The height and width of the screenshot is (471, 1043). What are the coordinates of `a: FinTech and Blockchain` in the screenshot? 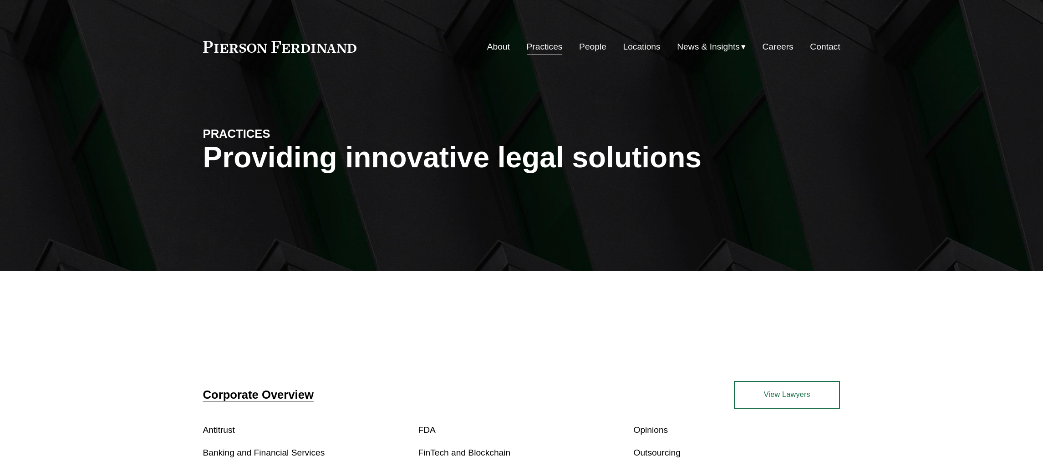 It's located at (464, 453).